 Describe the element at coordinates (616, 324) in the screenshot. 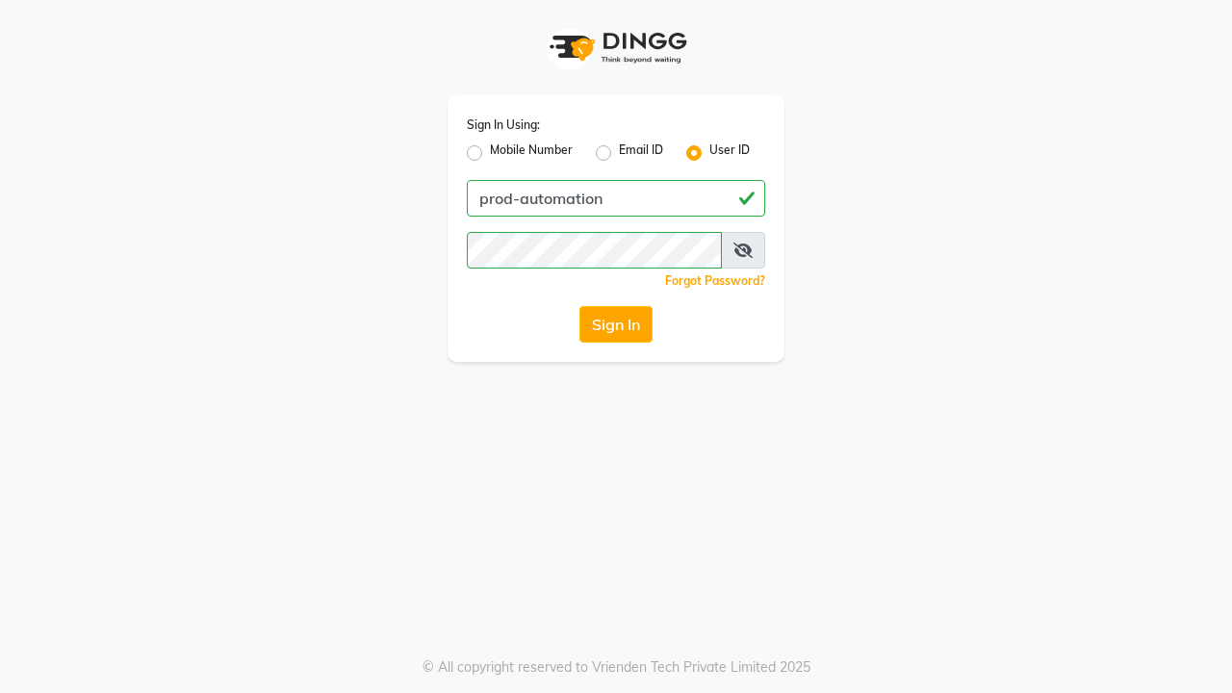

I see `button: Sign In` at that location.